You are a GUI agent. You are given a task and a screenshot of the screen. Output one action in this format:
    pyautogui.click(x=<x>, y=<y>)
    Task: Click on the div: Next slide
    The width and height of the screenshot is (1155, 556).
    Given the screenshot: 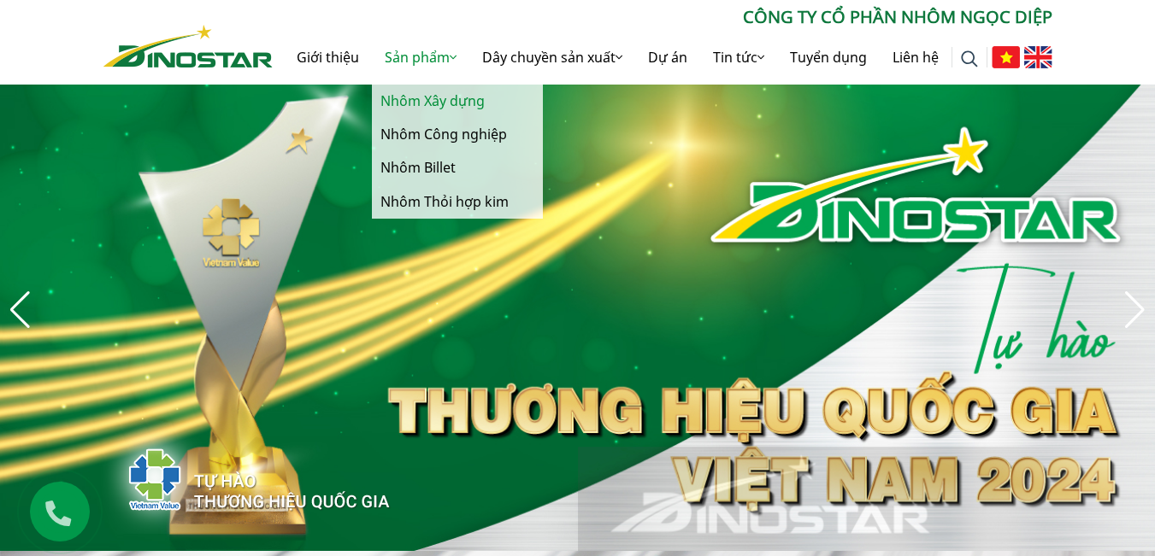 What is the action you would take?
    pyautogui.click(x=1134, y=310)
    